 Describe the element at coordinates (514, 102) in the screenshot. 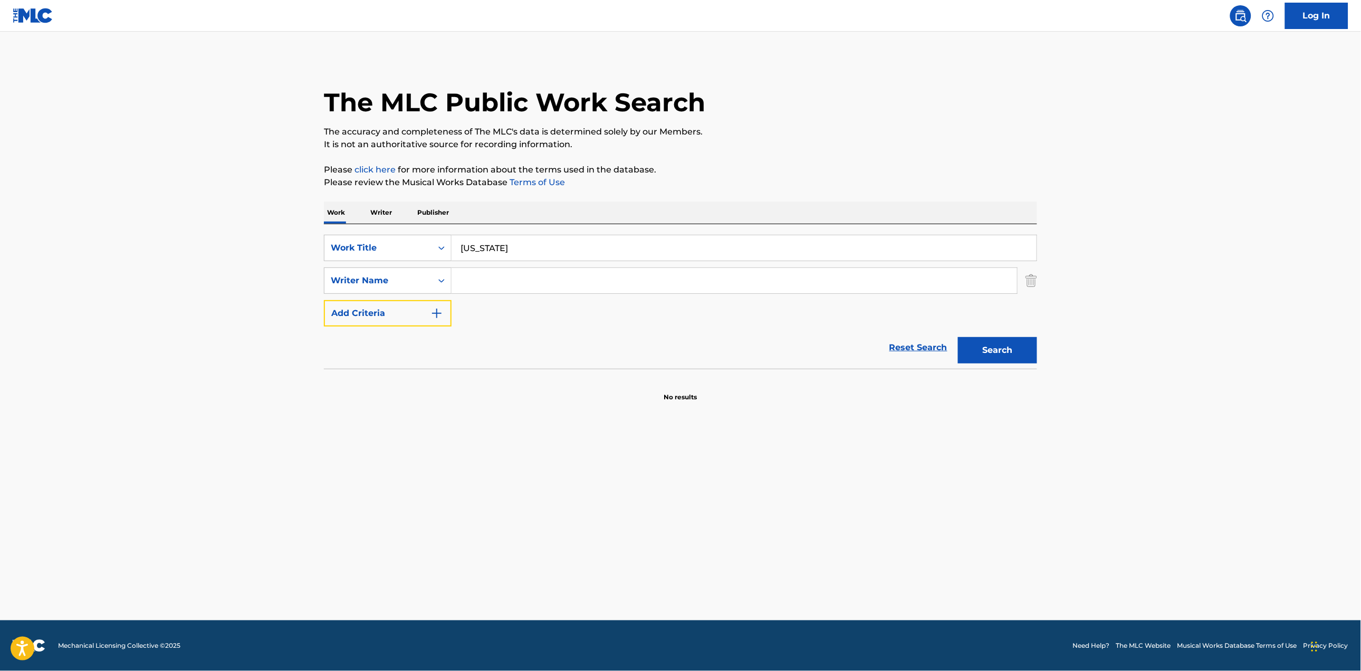

I see `h1: The MLC Public Work Search` at that location.